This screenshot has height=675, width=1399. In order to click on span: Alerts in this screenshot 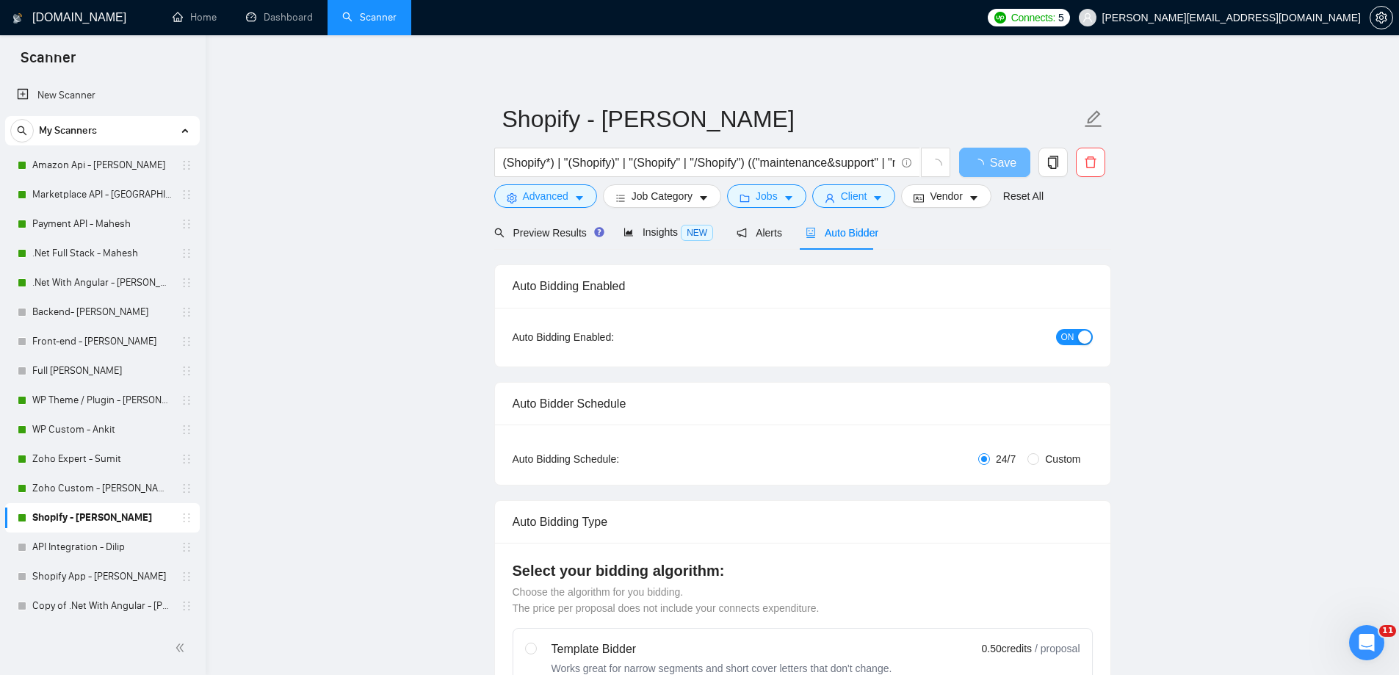, I will do `click(759, 233)`.